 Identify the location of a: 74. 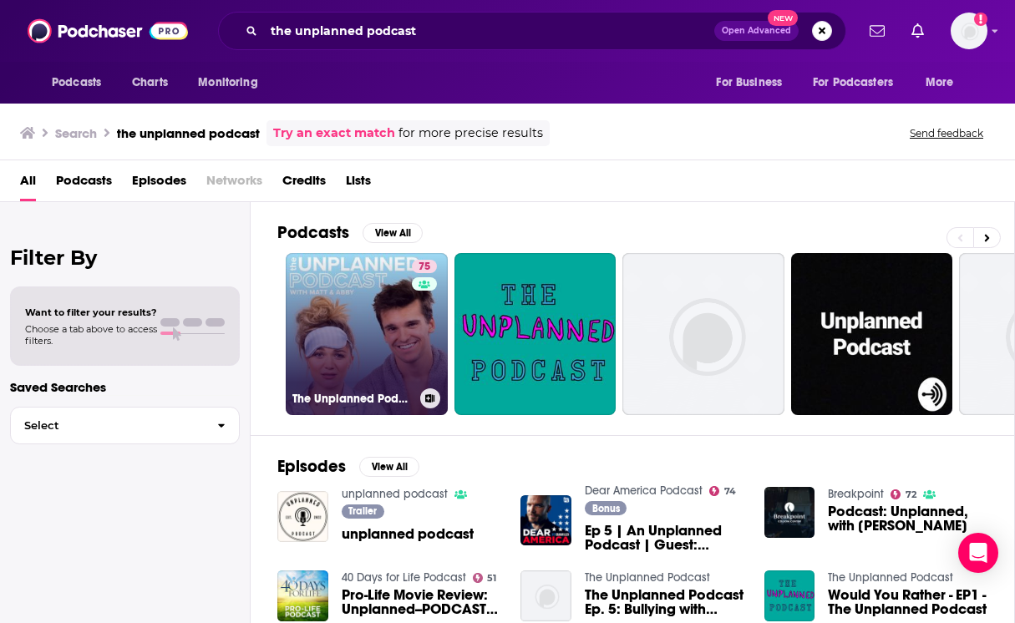
(723, 491).